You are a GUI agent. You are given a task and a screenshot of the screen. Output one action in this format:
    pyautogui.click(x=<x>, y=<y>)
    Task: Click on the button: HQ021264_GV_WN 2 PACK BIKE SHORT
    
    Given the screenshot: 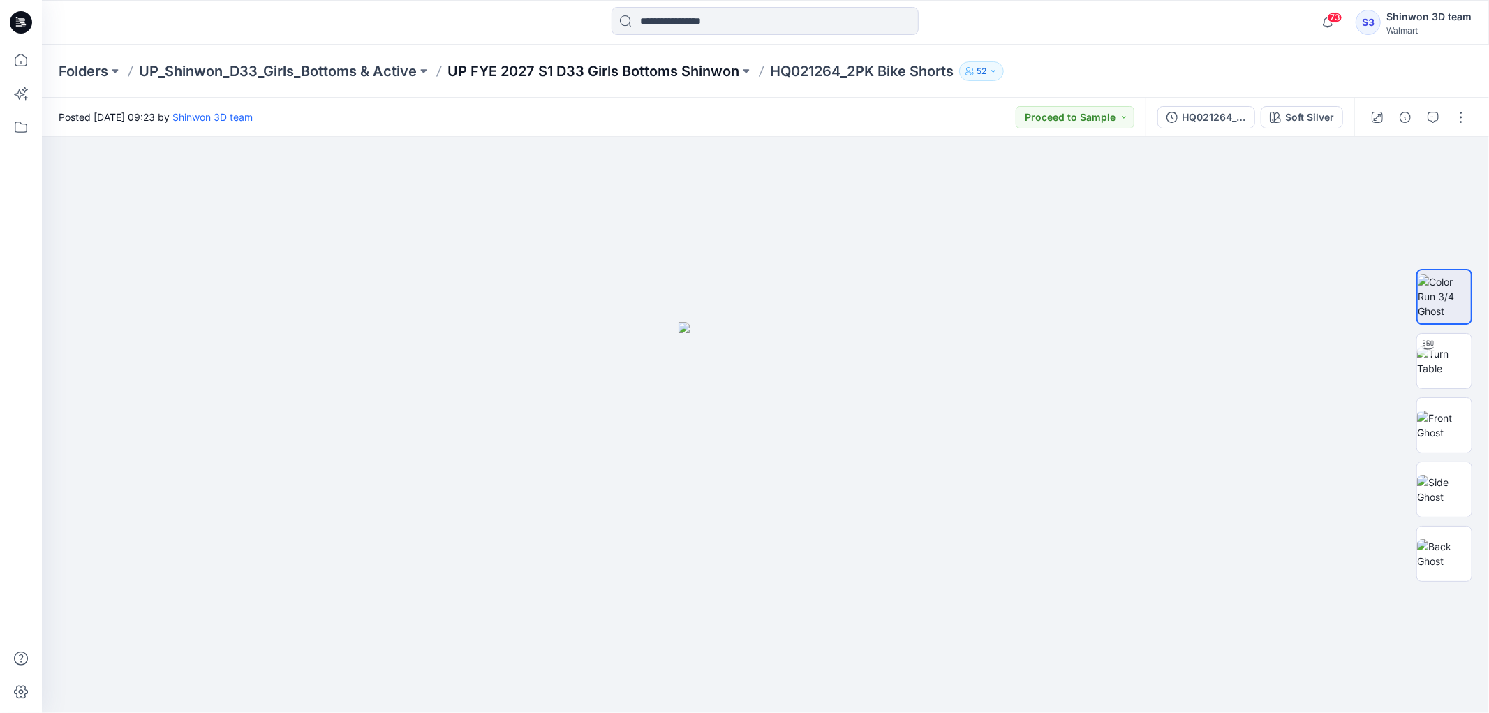 What is the action you would take?
    pyautogui.click(x=1206, y=117)
    